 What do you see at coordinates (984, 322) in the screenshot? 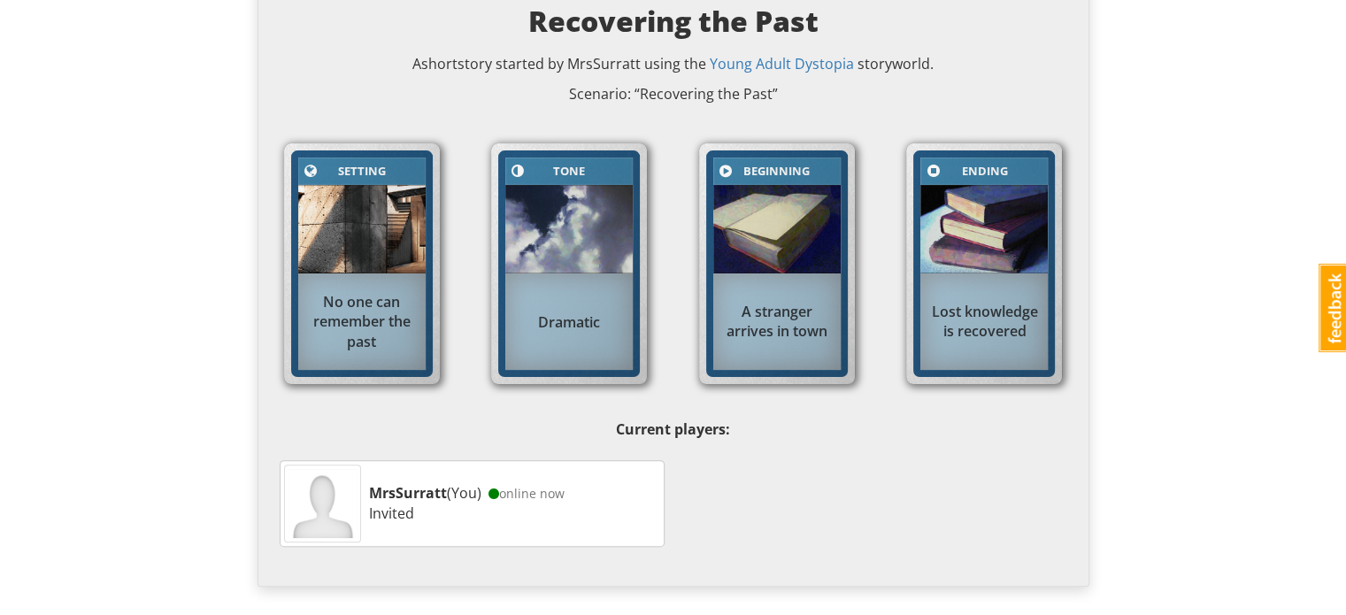
I see `div: Lost knowledge is recovered` at bounding box center [984, 322].